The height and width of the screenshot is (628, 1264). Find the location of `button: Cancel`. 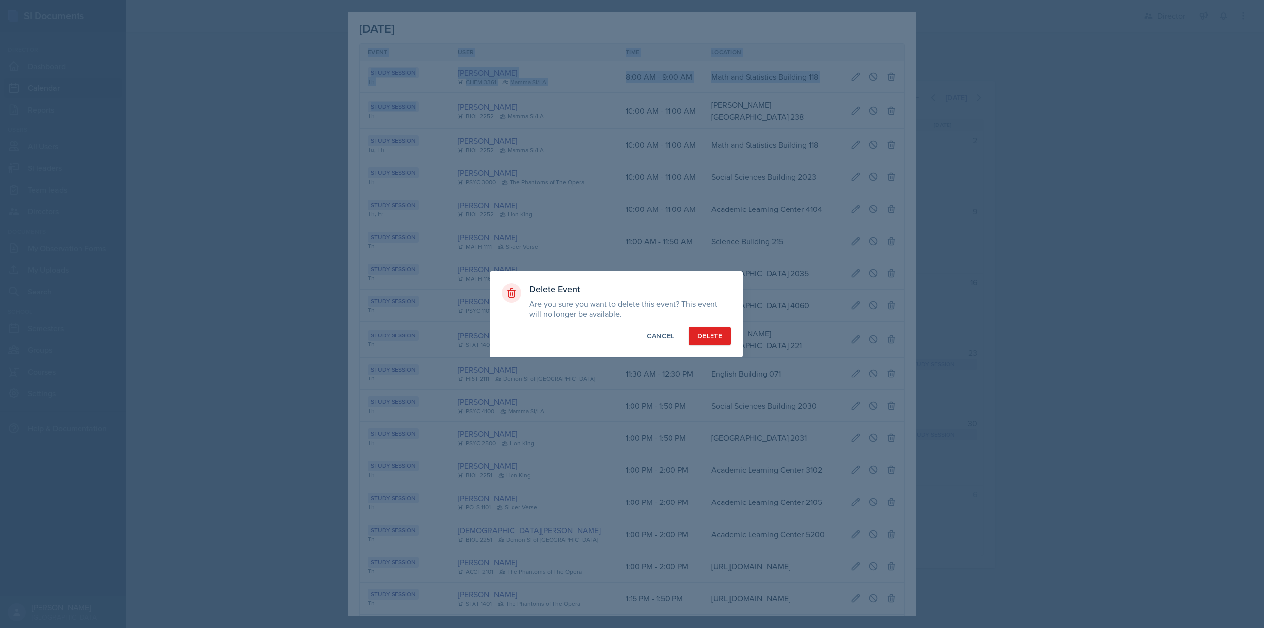

button: Cancel is located at coordinates (661, 336).